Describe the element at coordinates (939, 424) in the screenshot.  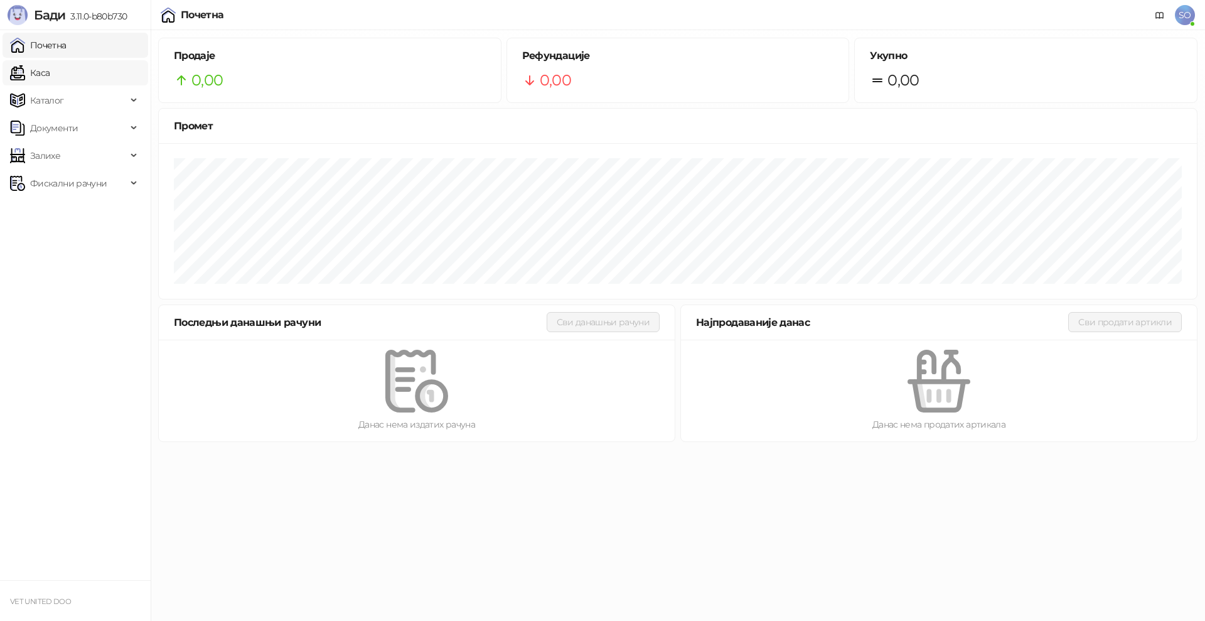
I see `div: Данас нема продатих артикала` at that location.